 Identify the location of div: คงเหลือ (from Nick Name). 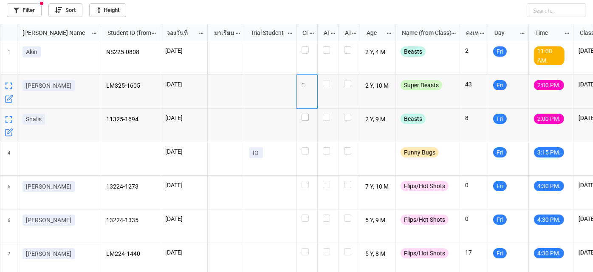
(470, 33).